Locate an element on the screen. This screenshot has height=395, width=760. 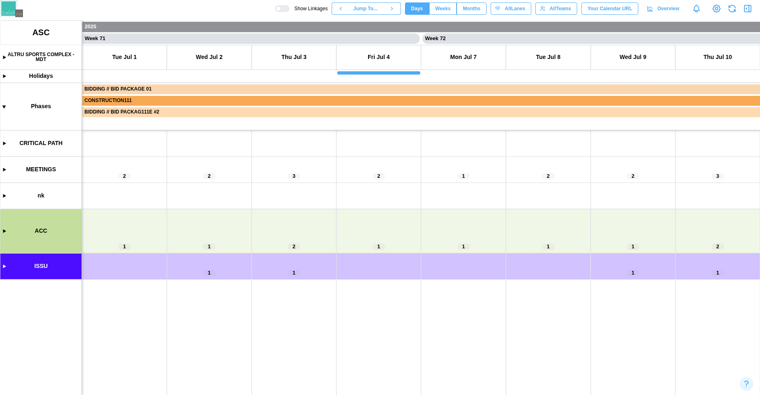
button: Weeks is located at coordinates (443, 9).